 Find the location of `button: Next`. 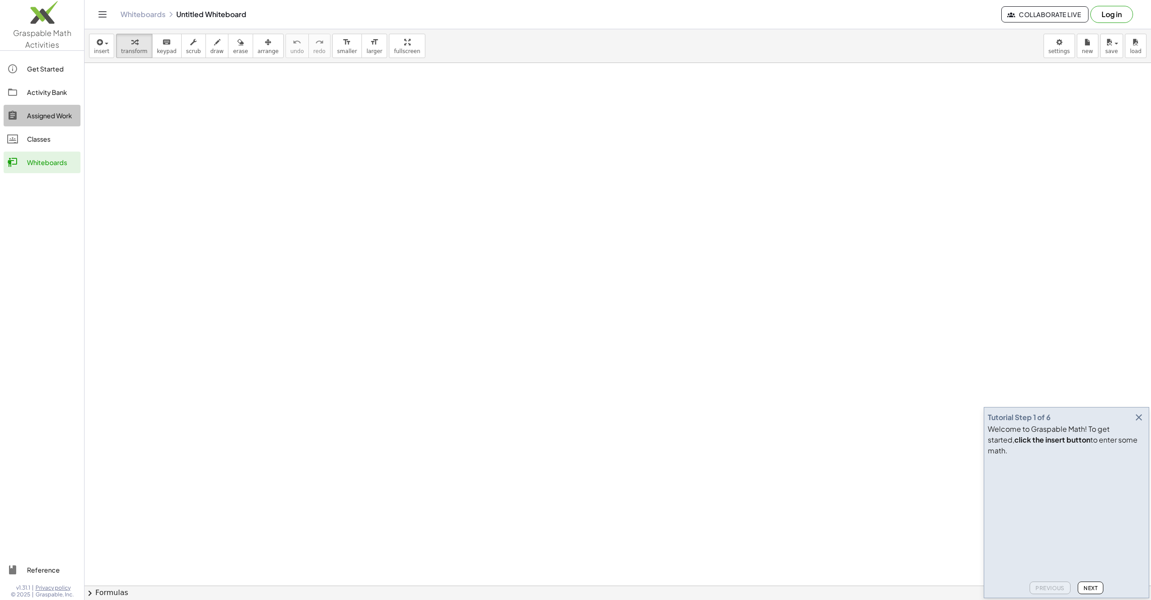

button: Next is located at coordinates (1090, 588).